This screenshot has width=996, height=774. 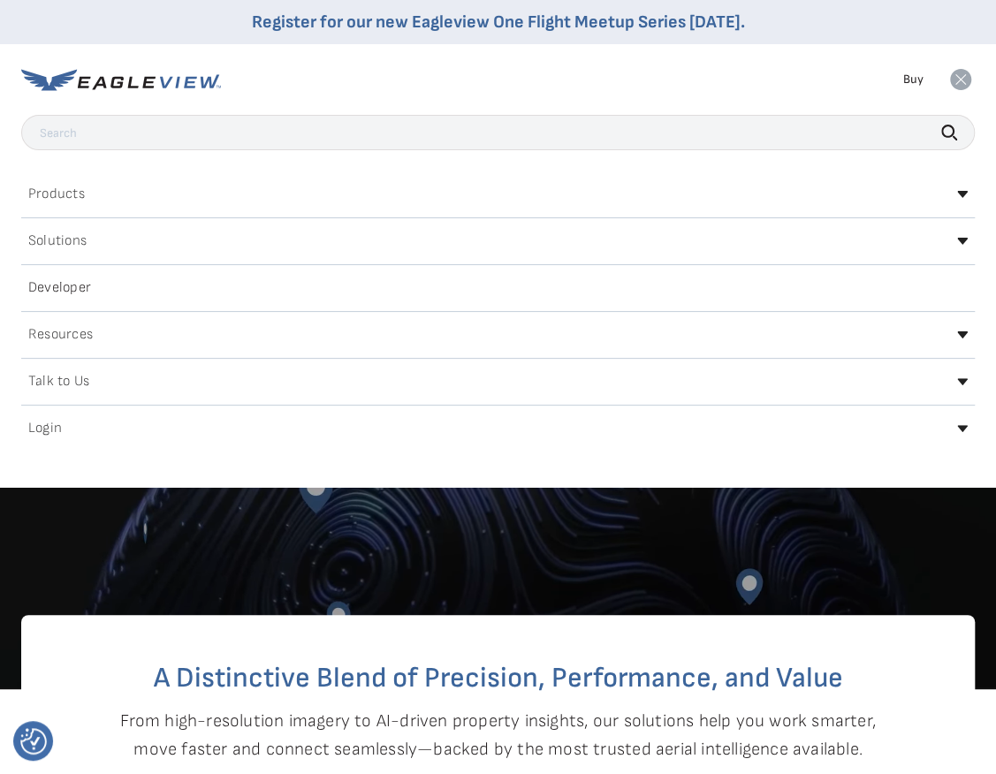 What do you see at coordinates (59, 288) in the screenshot?
I see `h2: Developer` at bounding box center [59, 288].